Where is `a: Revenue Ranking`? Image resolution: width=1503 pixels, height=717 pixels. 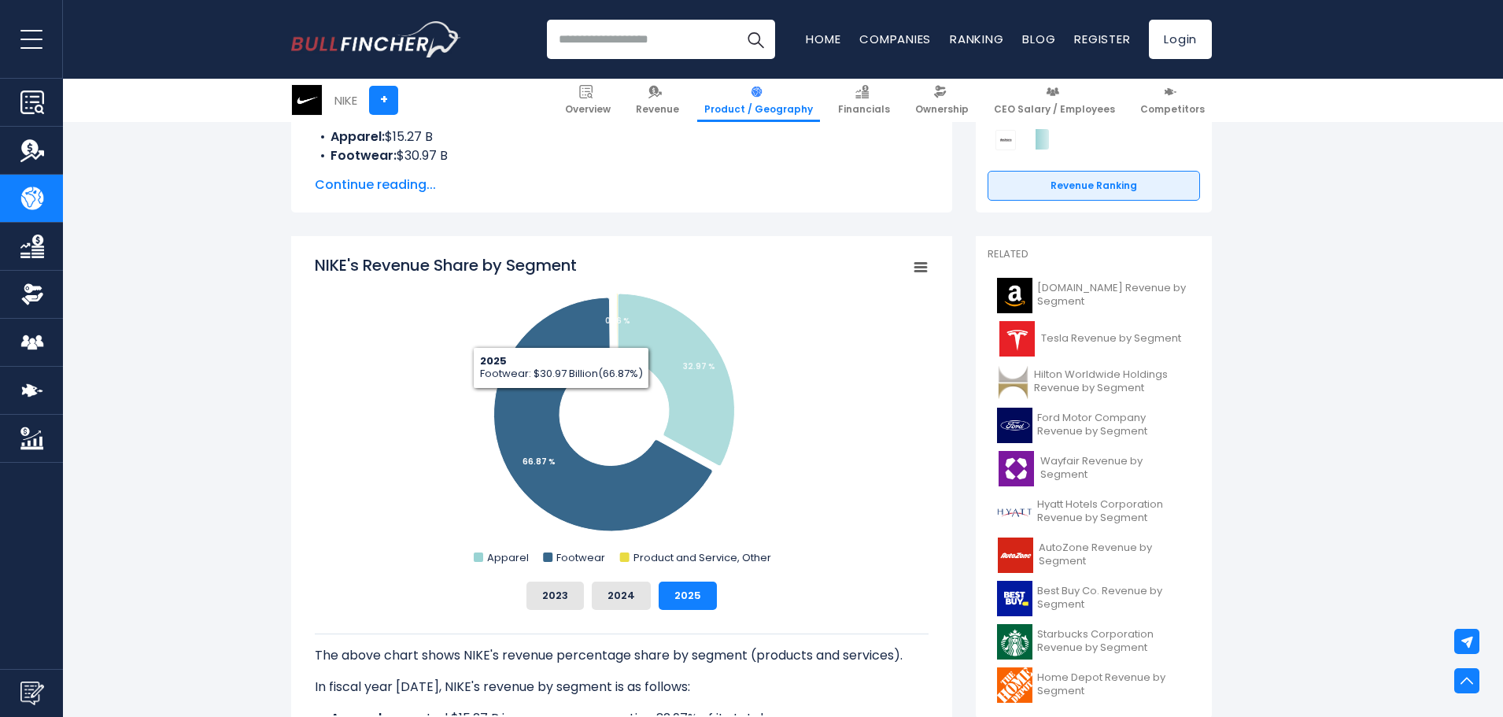 a: Revenue Ranking is located at coordinates (1094, 186).